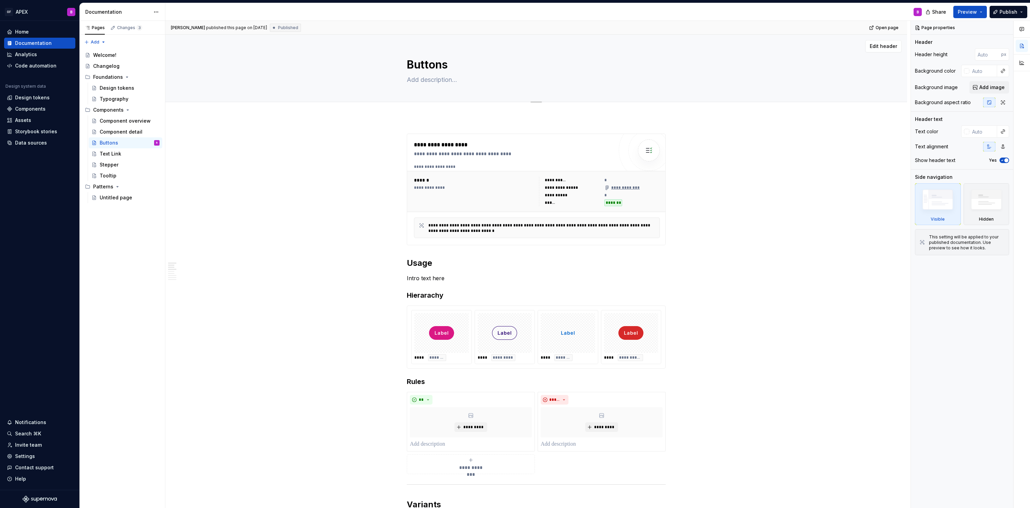  Describe the element at coordinates (116, 197) in the screenshot. I see `div: Untitled page` at that location.